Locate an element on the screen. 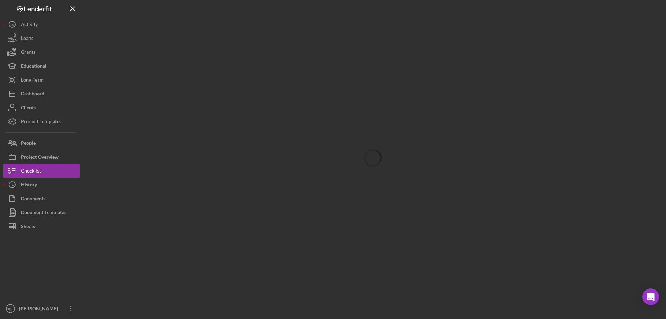 The image size is (666, 319). button: Checklist is located at coordinates (42, 171).